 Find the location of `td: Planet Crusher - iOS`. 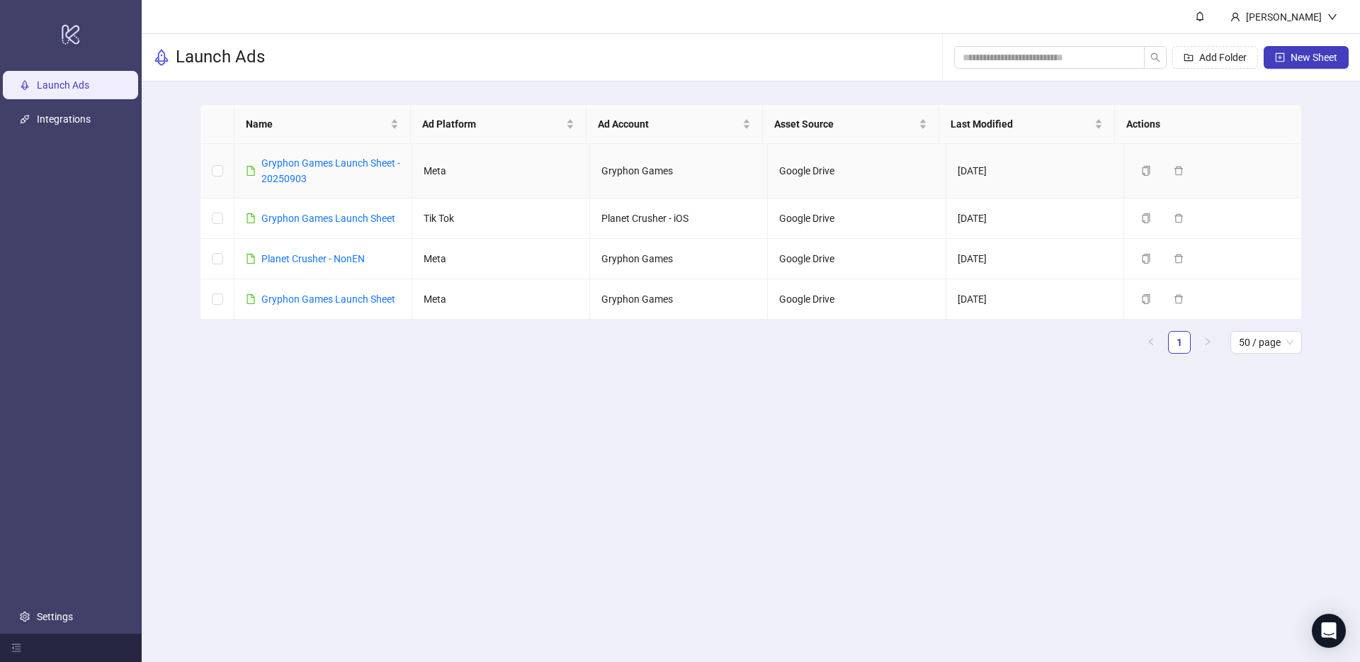

td: Planet Crusher - iOS is located at coordinates (679, 218).